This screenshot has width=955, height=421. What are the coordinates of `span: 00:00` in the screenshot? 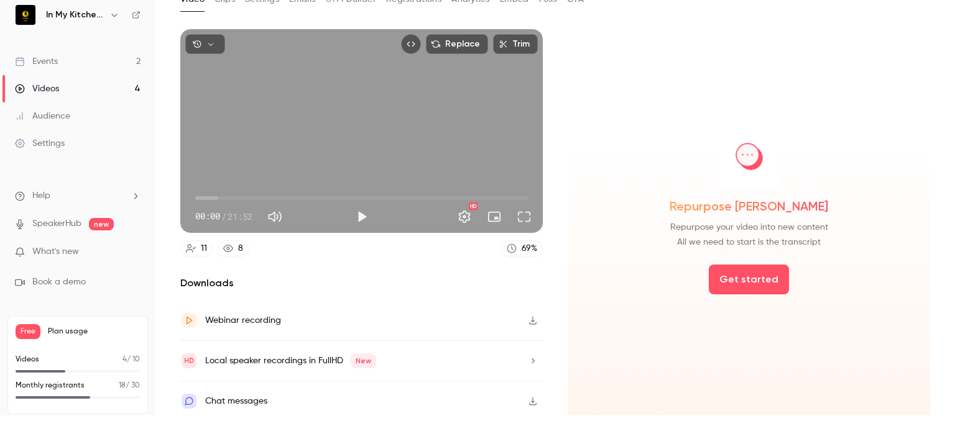 It's located at (208, 216).